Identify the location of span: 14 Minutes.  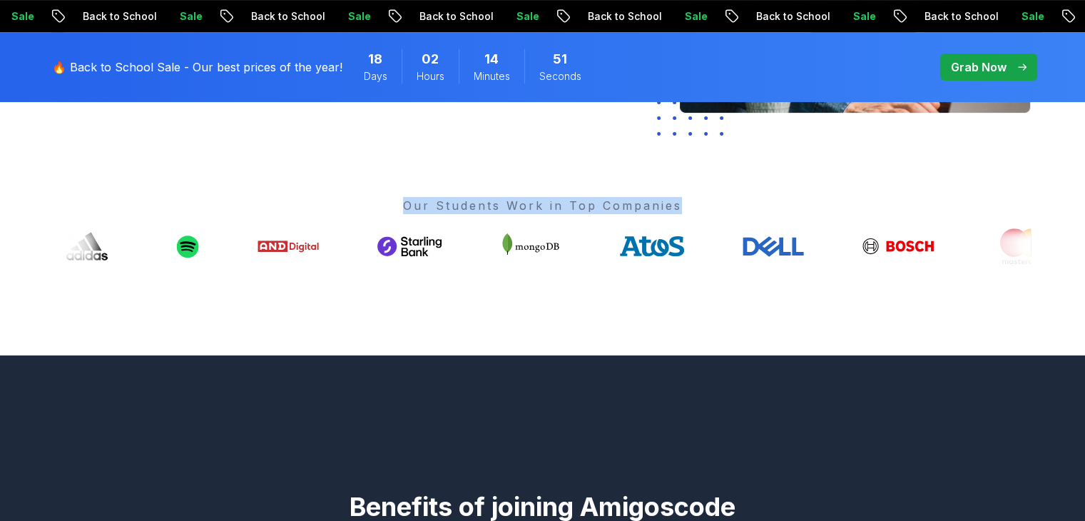
(492, 59).